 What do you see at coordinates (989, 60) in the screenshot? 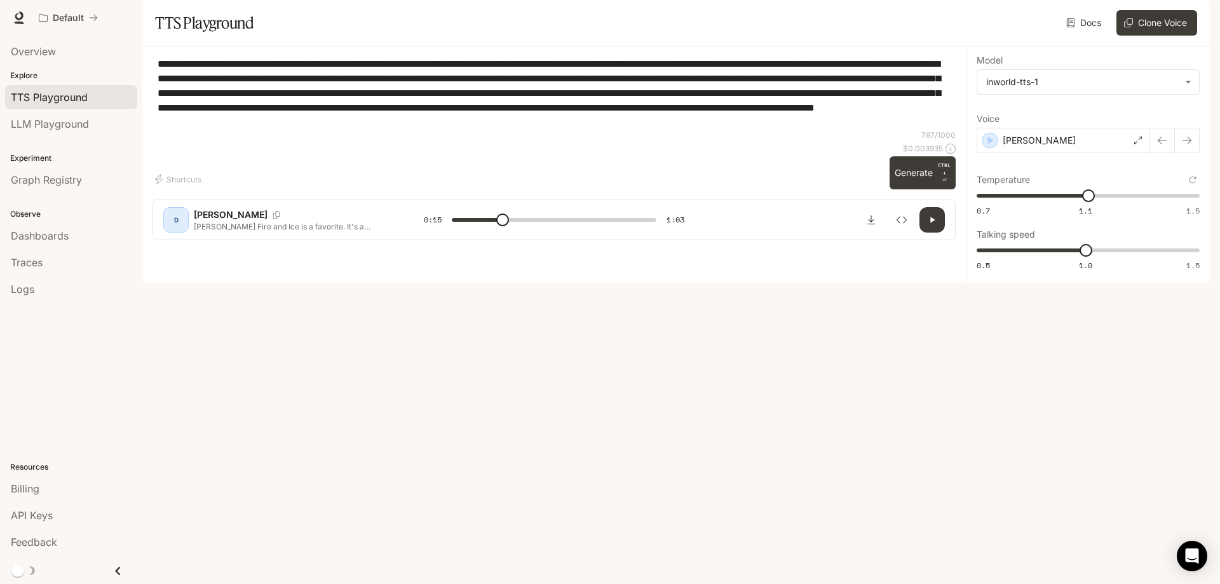
I see `p: Model` at bounding box center [989, 60].